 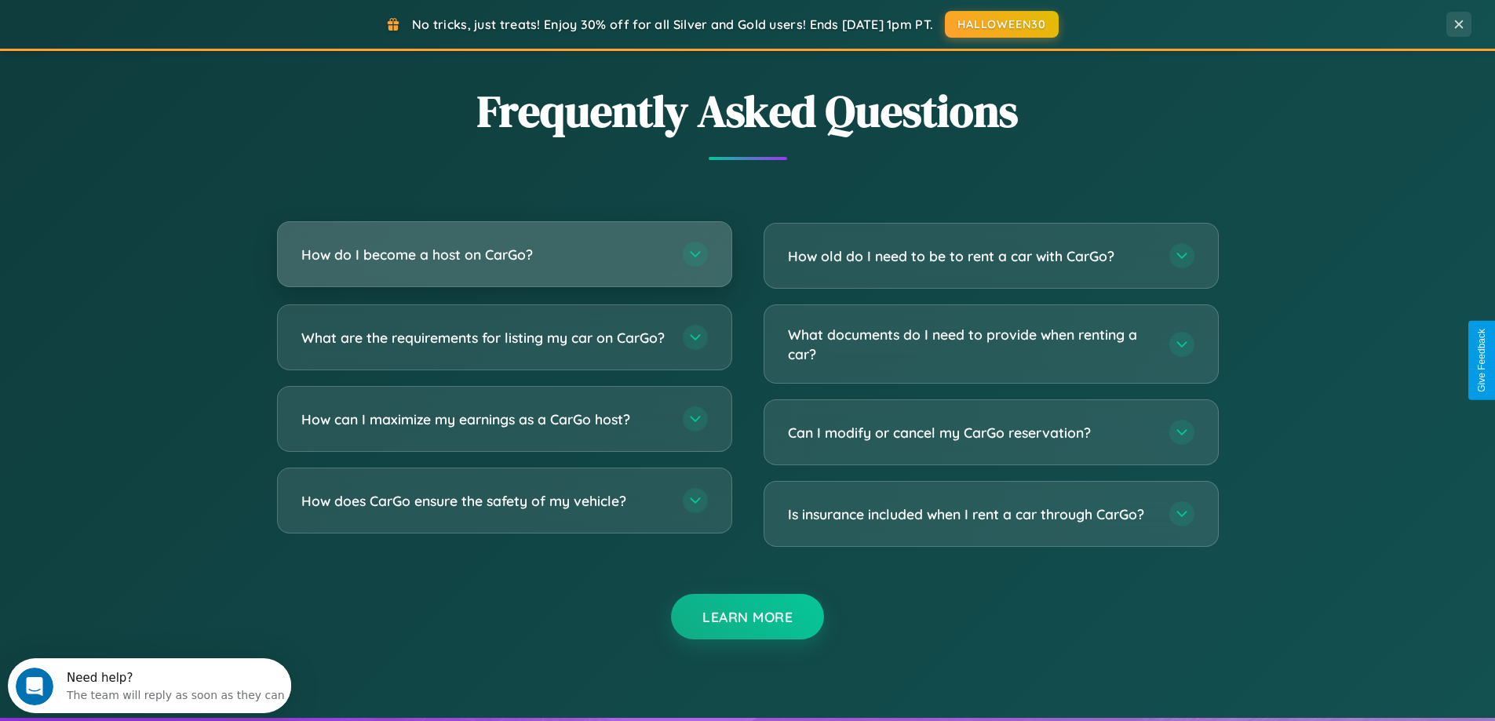 I want to click on h2: Frequently Asked Questions, so click(x=748, y=111).